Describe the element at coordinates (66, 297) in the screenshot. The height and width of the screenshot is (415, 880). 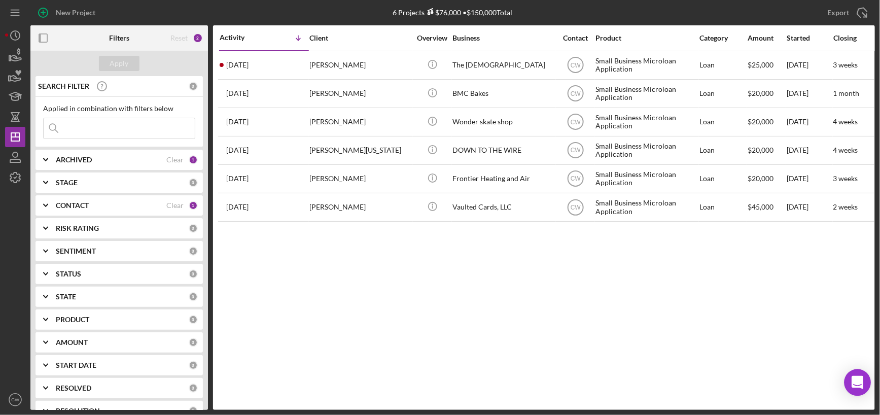
I see `b: STATE` at that location.